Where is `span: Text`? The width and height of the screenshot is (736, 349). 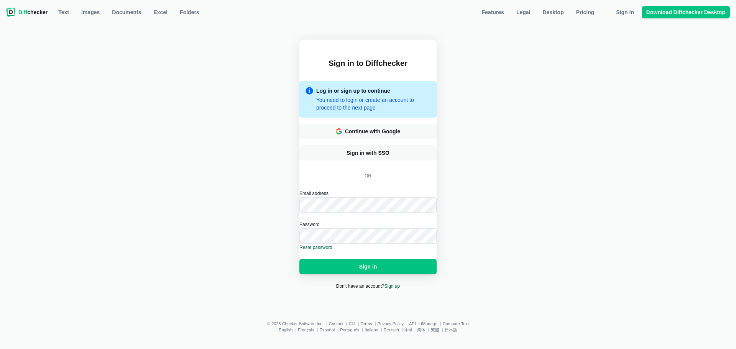
span: Text is located at coordinates (64, 12).